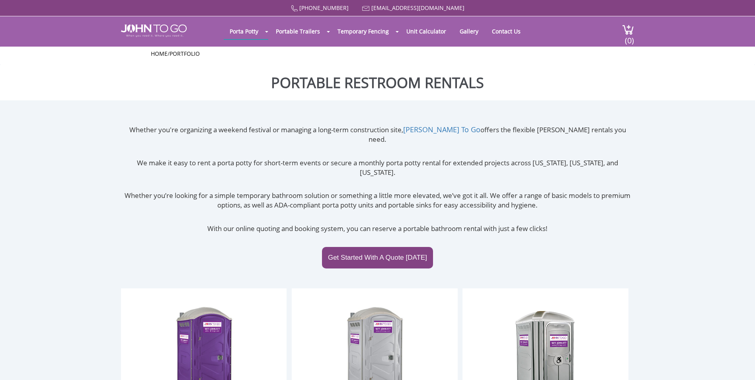  What do you see at coordinates (154, 31) in the screenshot?
I see `img: JOHN to go` at bounding box center [154, 31].